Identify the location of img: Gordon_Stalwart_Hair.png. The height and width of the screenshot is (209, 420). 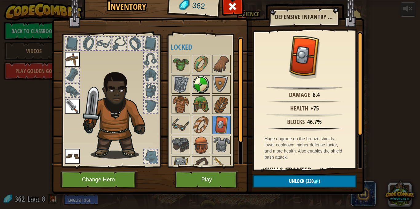
(118, 114).